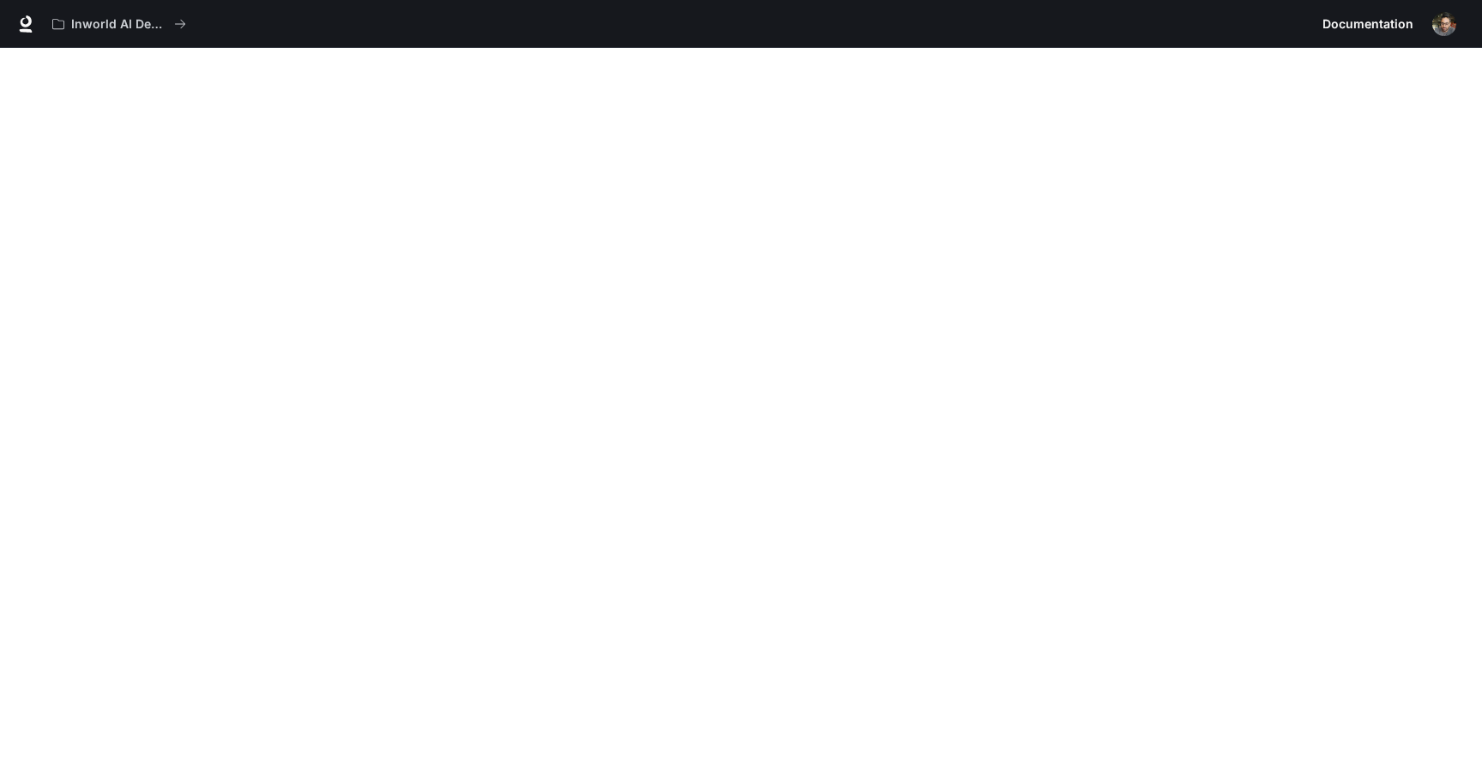 Image resolution: width=1482 pixels, height=767 pixels. Describe the element at coordinates (1444, 24) in the screenshot. I see `img: User avatar` at that location.